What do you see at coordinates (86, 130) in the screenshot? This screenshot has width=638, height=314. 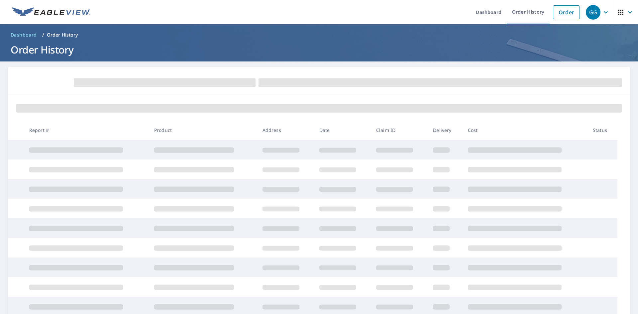 I see `th: Report #` at bounding box center [86, 130].